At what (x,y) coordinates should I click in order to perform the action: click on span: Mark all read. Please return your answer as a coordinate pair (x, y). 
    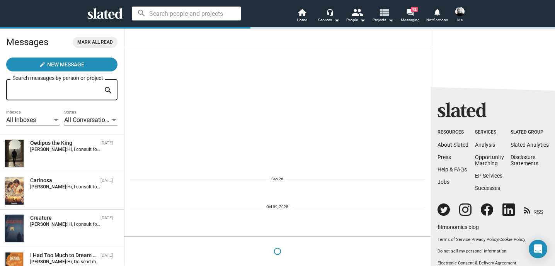
    Looking at the image, I should click on (95, 42).